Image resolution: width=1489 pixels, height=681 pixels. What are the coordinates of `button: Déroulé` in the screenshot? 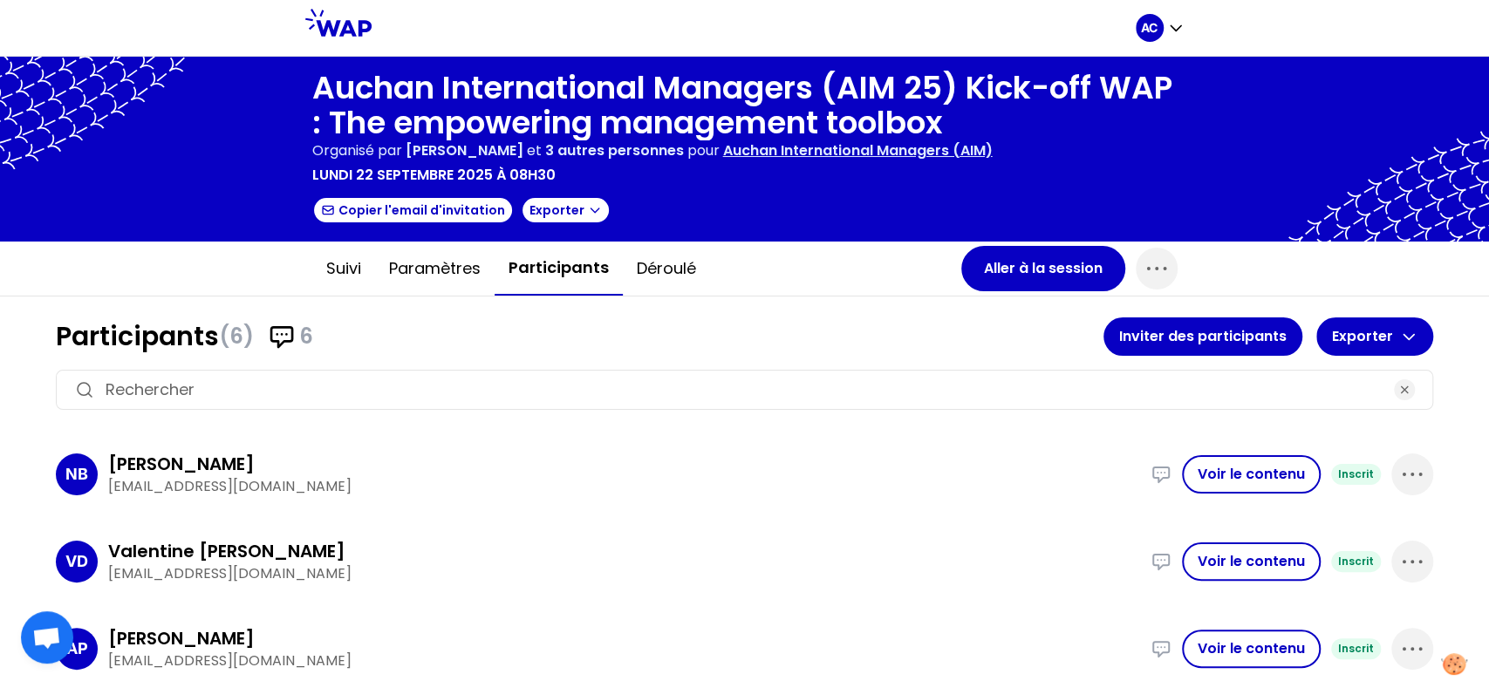 It's located at (666, 269).